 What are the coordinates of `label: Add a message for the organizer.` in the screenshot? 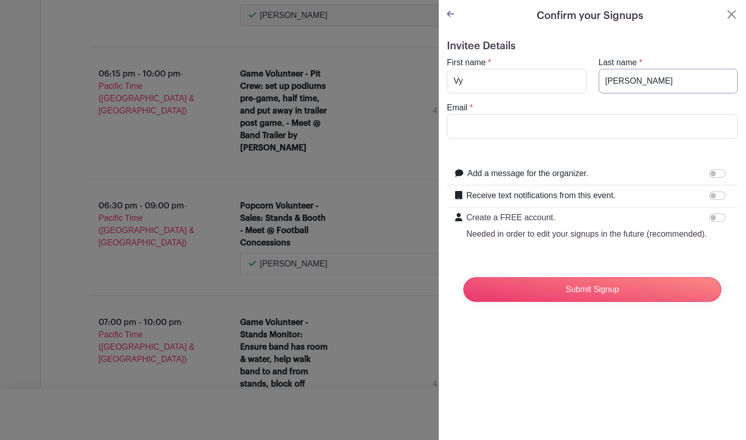 It's located at (528, 173).